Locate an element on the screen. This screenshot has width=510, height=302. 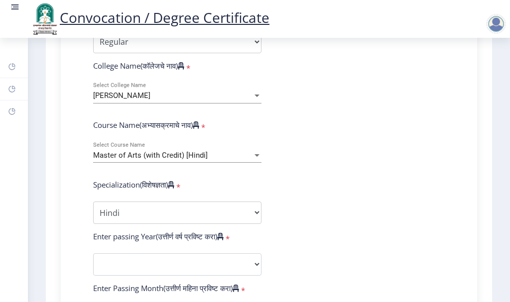
label: Enter Passing Month(उत्तीर्ण महिना प्रविष्ट करा) is located at coordinates (166, 288).